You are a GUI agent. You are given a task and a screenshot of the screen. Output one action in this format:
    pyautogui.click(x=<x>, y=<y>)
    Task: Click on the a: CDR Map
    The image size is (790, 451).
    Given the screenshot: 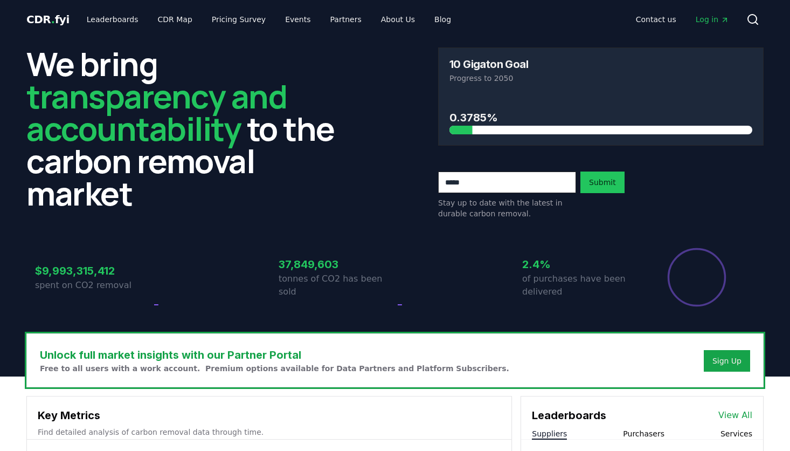 What is the action you would take?
    pyautogui.click(x=175, y=19)
    